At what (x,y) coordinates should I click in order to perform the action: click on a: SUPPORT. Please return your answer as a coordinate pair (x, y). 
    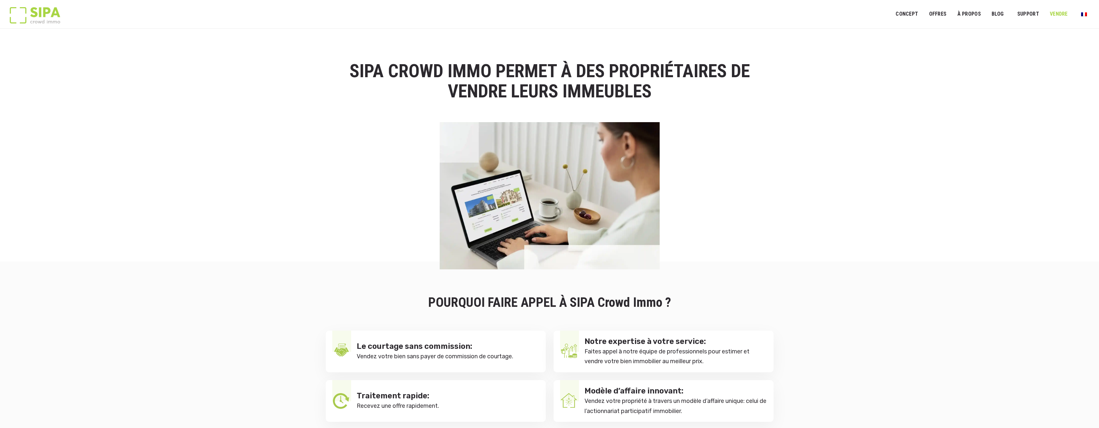
    Looking at the image, I should click on (1028, 14).